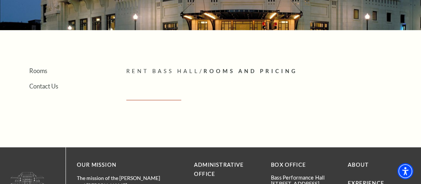  I want to click on div: Accessibility Menu, so click(406, 171).